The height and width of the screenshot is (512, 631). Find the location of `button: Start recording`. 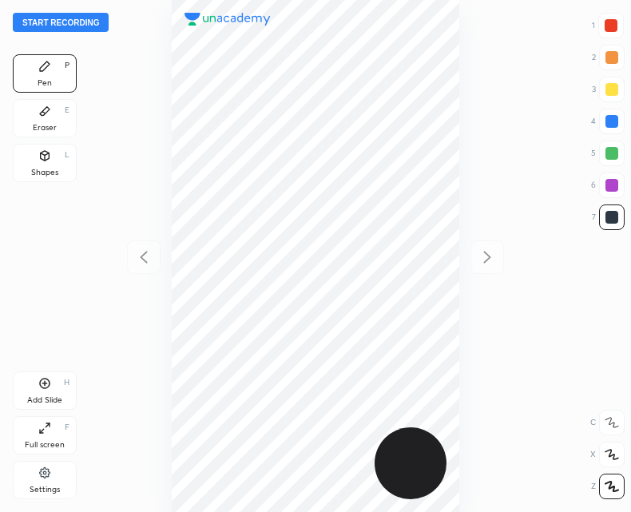

button: Start recording is located at coordinates (61, 22).